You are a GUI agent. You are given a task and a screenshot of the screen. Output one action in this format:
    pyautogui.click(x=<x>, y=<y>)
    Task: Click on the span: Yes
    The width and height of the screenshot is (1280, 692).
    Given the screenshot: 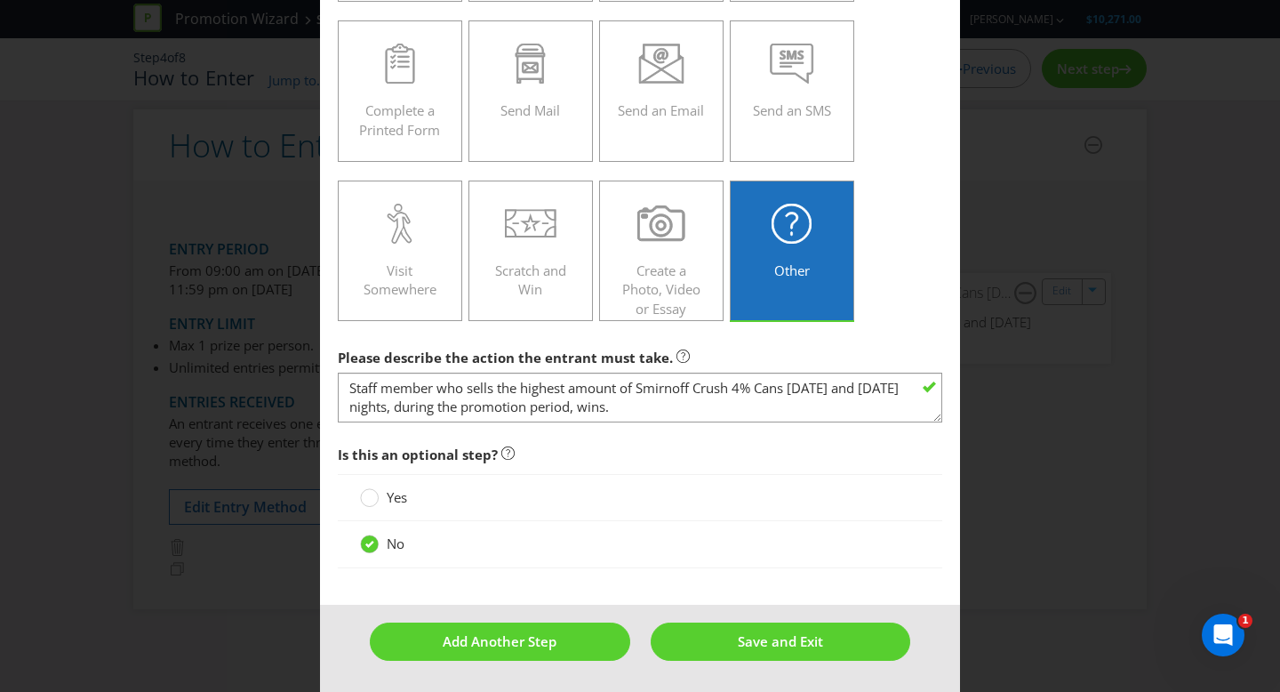 What is the action you would take?
    pyautogui.click(x=397, y=497)
    